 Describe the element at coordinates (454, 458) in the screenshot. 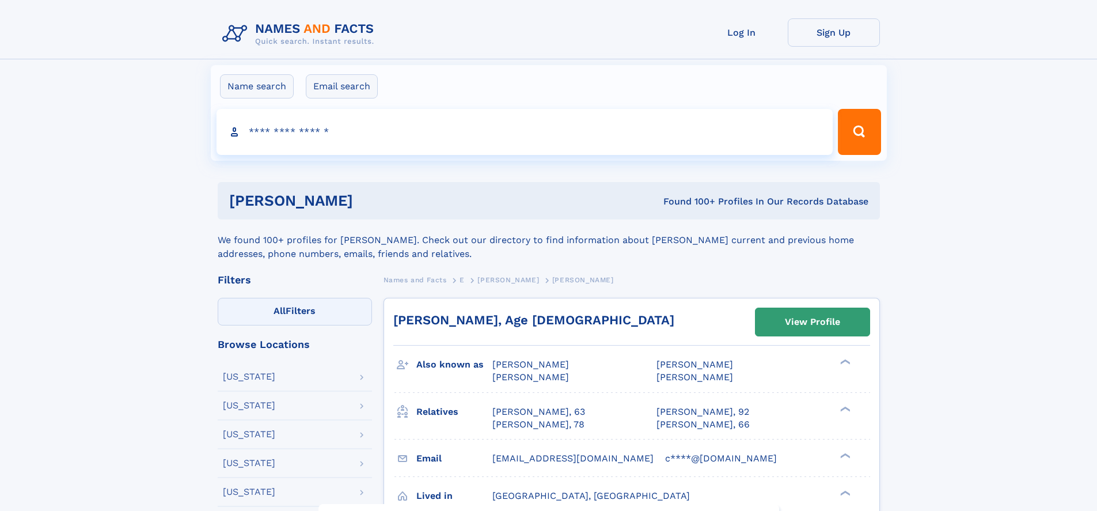

I see `h3: Email` at that location.